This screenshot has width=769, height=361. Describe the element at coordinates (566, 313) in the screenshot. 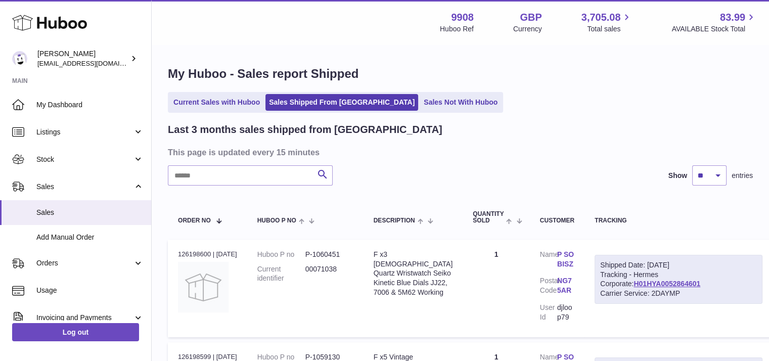

I see `dd: djloop79` at that location.